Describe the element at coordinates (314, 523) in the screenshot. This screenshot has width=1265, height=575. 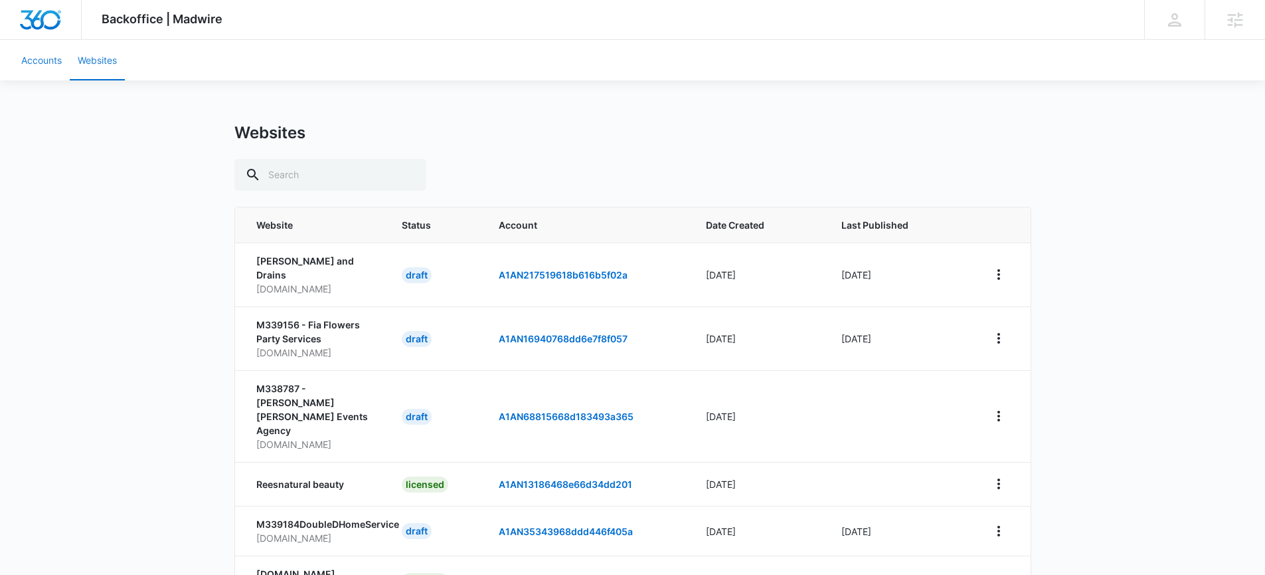
I see `p: M339184DoubleDHomeService` at that location.